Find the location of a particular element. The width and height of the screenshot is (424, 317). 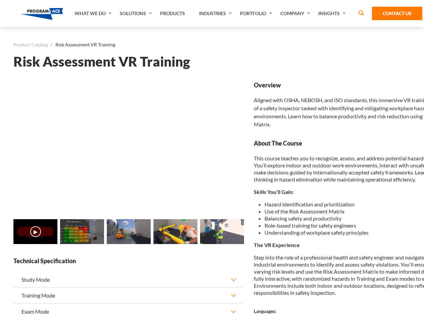

button: Training Mode is located at coordinates (128, 295).